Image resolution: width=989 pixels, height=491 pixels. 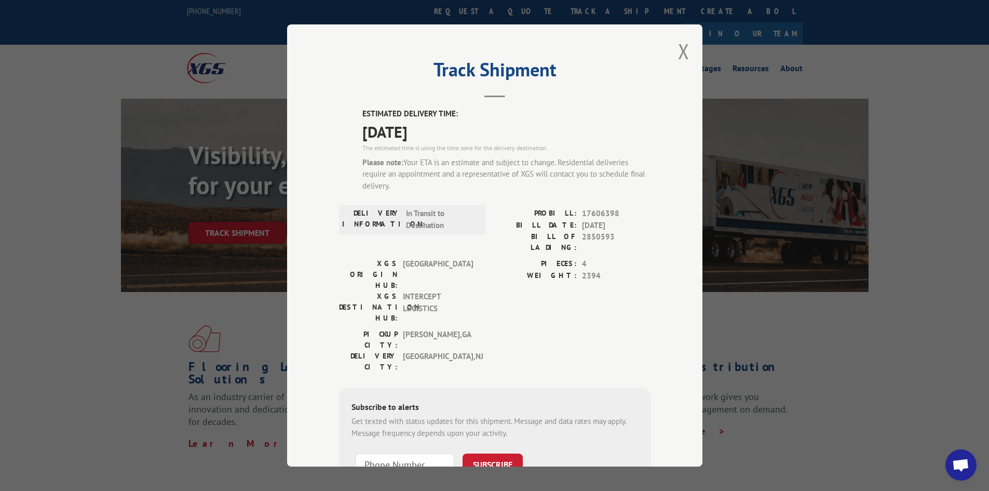 What do you see at coordinates (536, 264) in the screenshot?
I see `label: PIECES:` at bounding box center [536, 264].